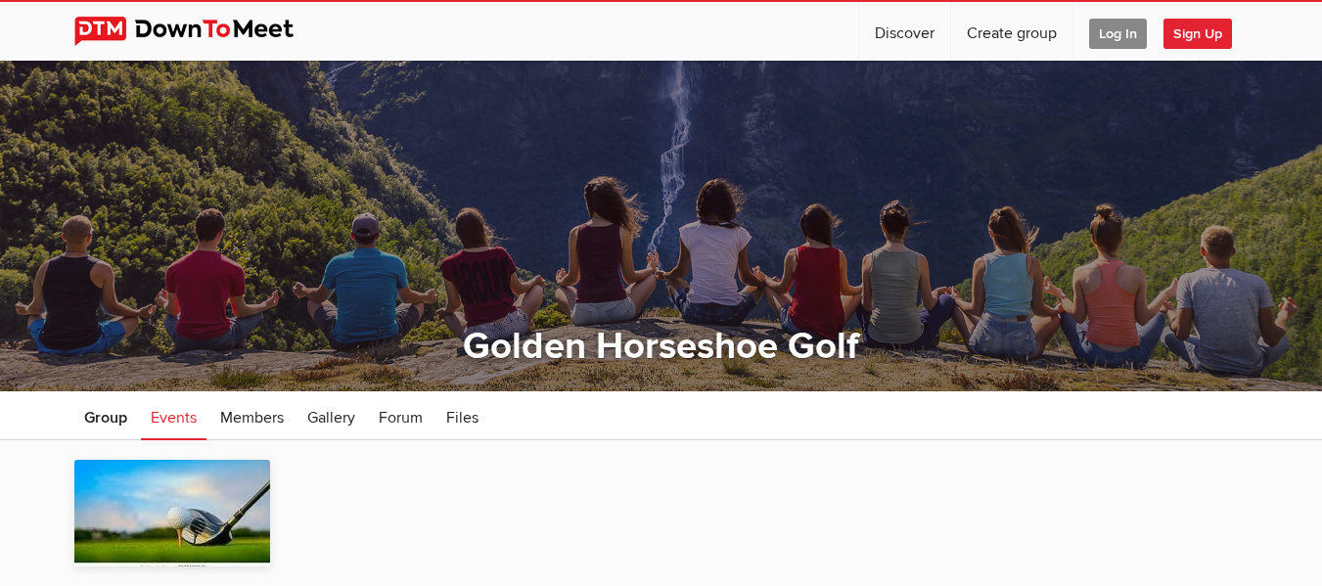  Describe the element at coordinates (1206, 31) in the screenshot. I see `a: Sign Up` at that location.